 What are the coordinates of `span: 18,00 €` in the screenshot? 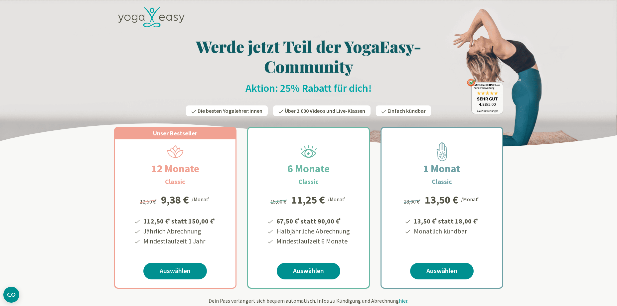 It's located at (413, 202).